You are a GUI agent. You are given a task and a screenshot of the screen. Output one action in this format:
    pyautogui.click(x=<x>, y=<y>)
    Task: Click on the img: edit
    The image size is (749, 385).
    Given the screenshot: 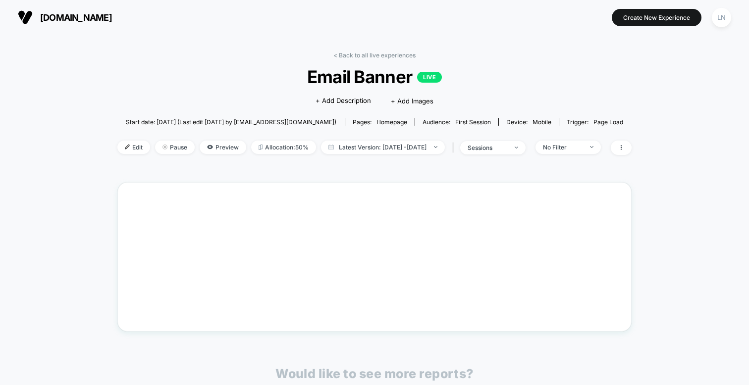 What is the action you would take?
    pyautogui.click(x=127, y=147)
    